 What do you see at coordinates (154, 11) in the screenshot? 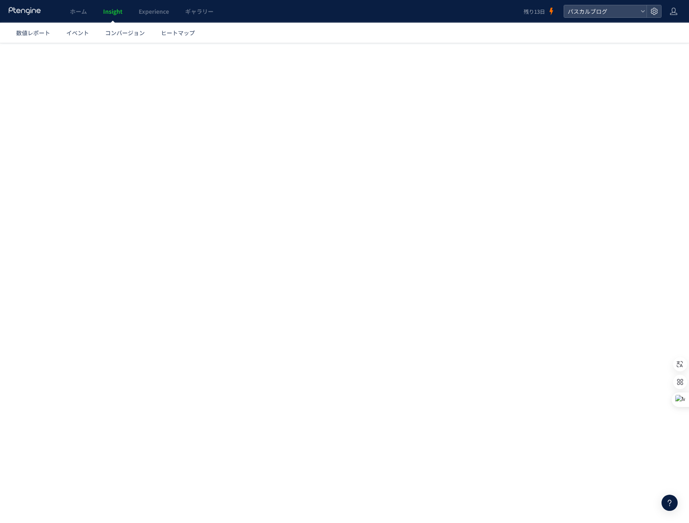
I see `span: Experience` at bounding box center [154, 11].